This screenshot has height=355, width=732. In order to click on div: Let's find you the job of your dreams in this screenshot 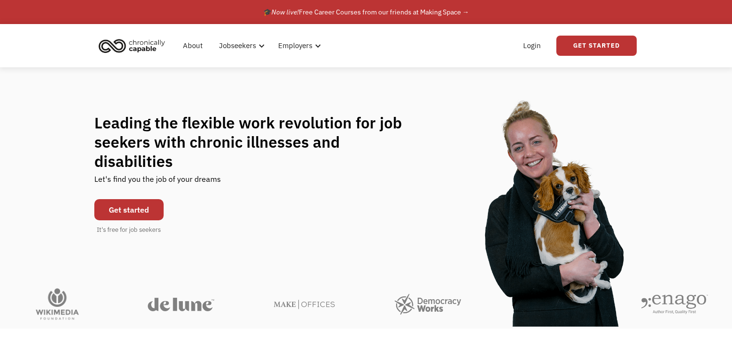, I will do `click(157, 182)`.